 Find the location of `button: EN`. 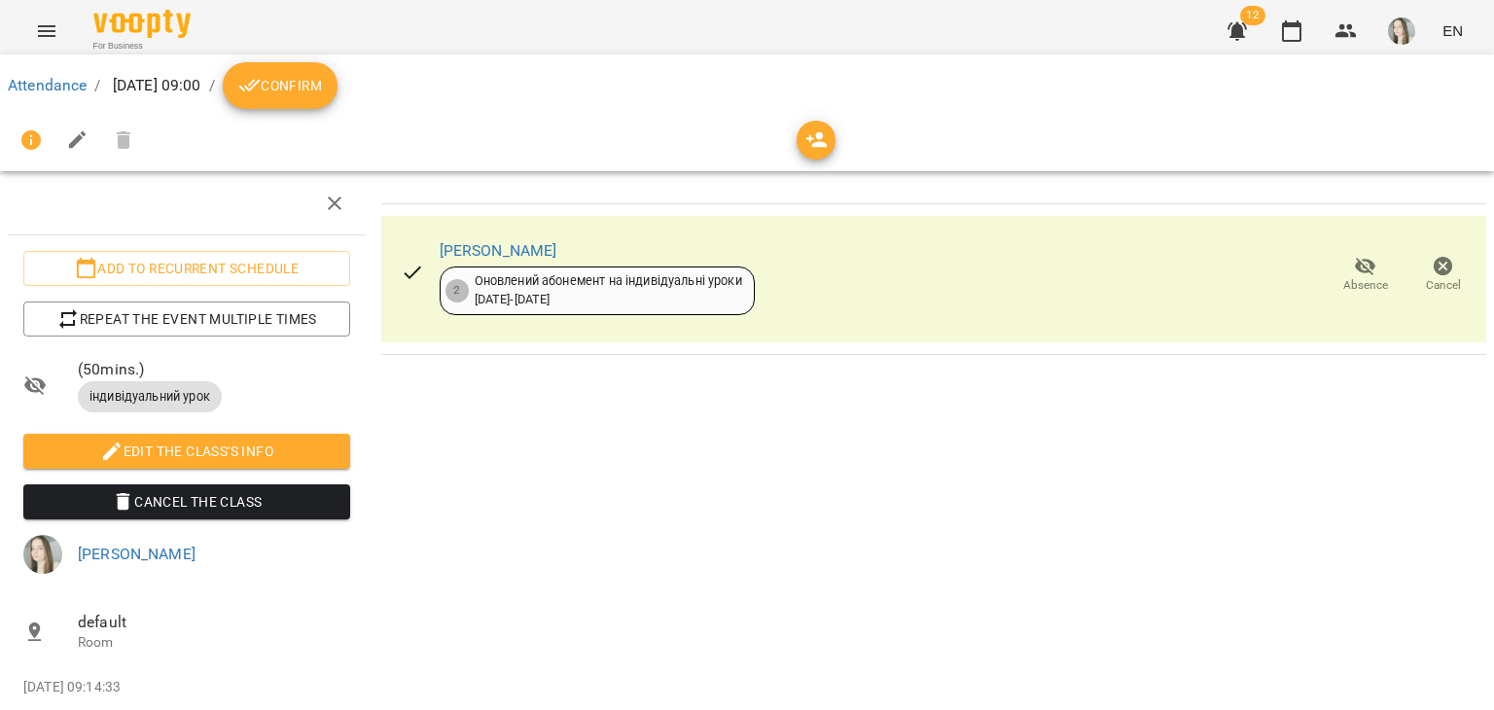

button: EN is located at coordinates (1452, 30).